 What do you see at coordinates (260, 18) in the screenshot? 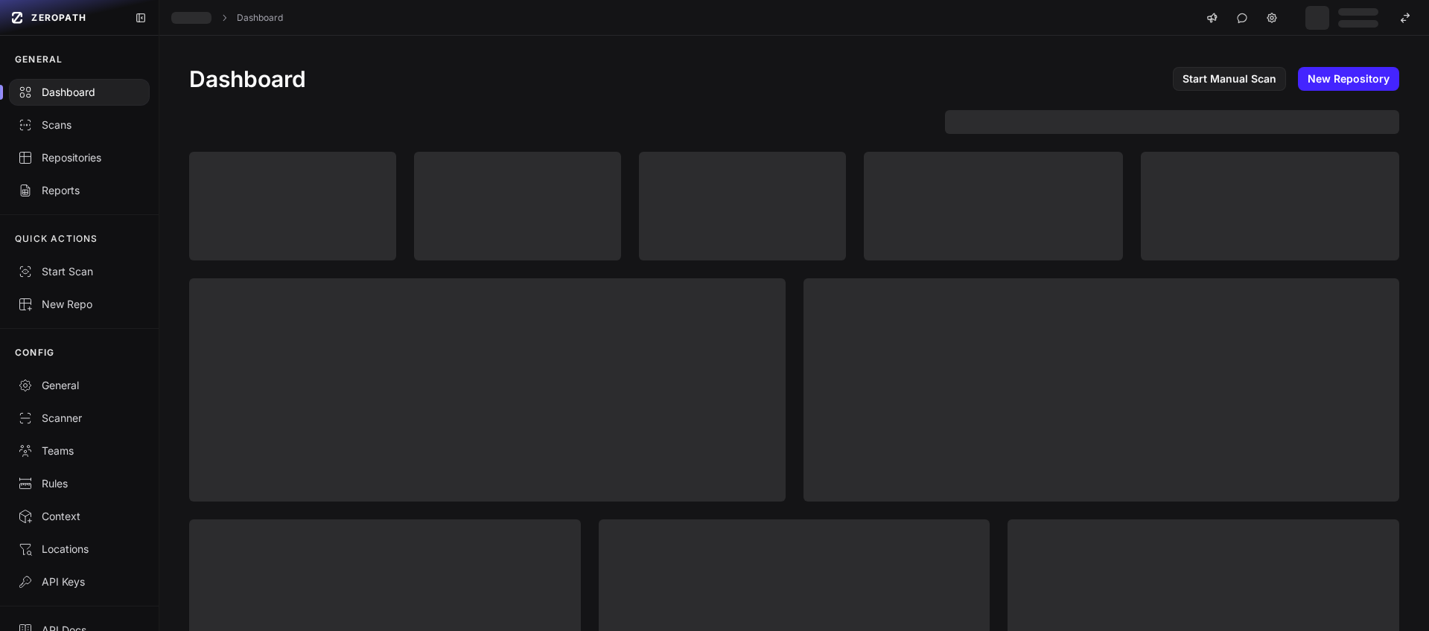
I see `a: Dashboard` at bounding box center [260, 18].